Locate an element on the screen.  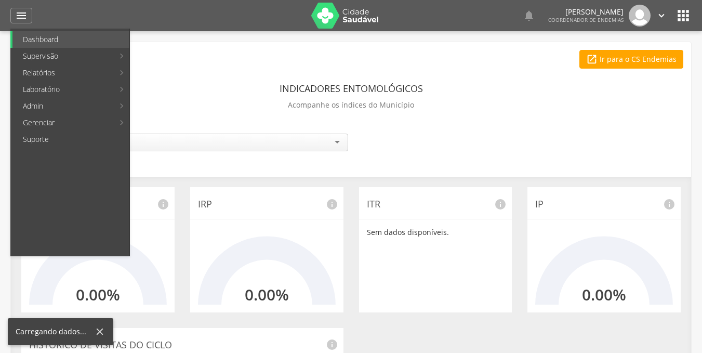
a: Laboratório is located at coordinates (63, 89).